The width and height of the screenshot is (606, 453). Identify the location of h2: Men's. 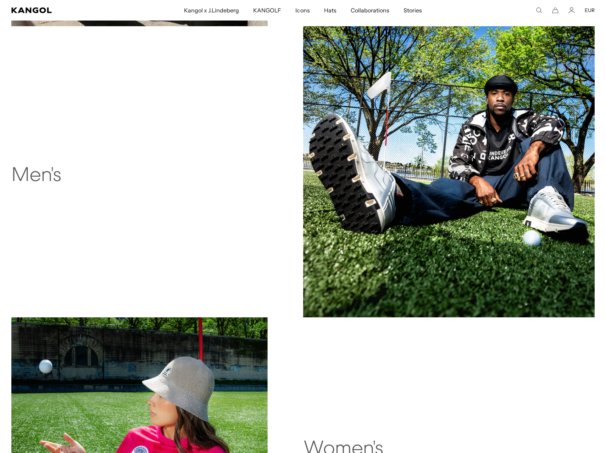
(113, 176).